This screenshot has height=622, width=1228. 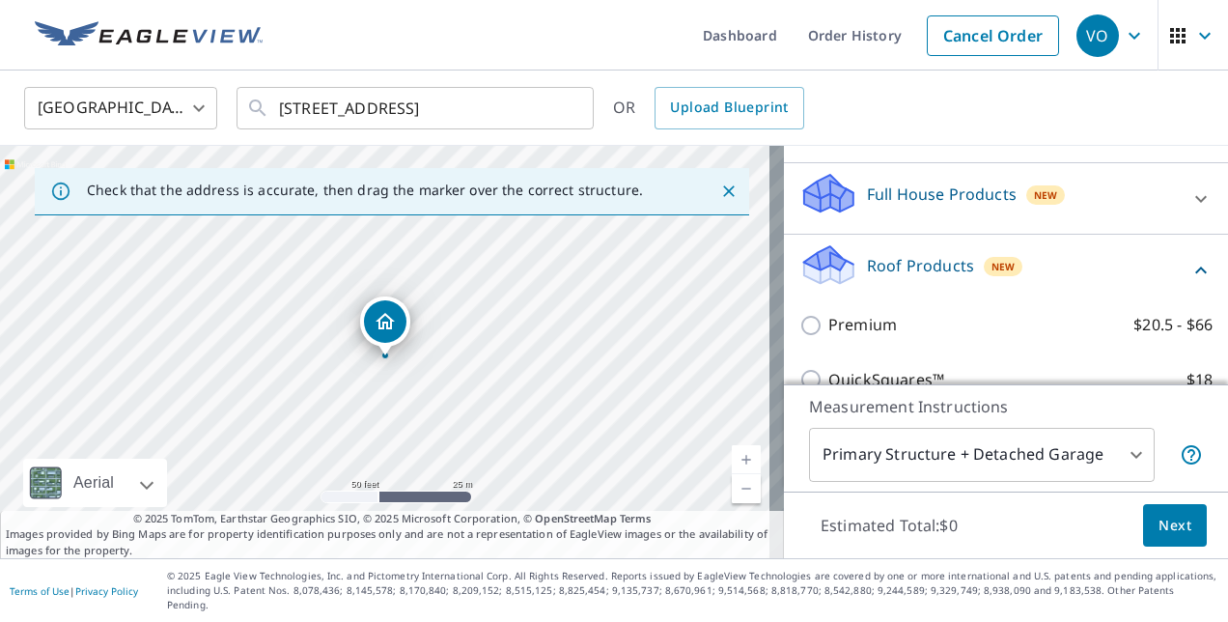 What do you see at coordinates (416, 108) in the screenshot?
I see `input: Search by address or latitude-longitude` at bounding box center [416, 108].